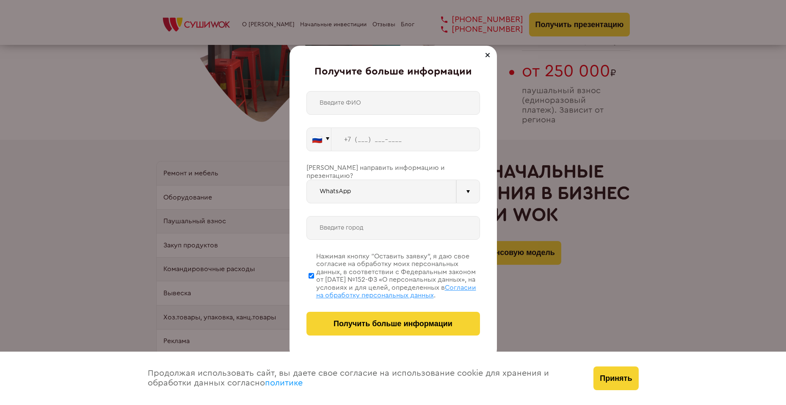 The image size is (786, 405). Describe the element at coordinates (362, 378) in the screenshot. I see `div: Продолжая использовать сайт, вы даете свое согласие на использование cookie для хранения и обрабо...` at that location.